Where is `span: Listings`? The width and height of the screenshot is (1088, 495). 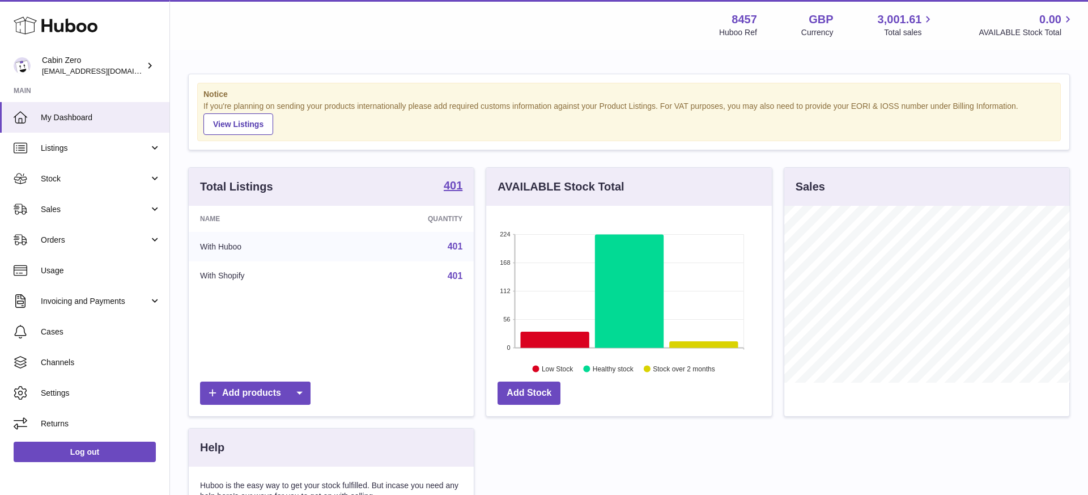
span: Listings is located at coordinates (95, 148).